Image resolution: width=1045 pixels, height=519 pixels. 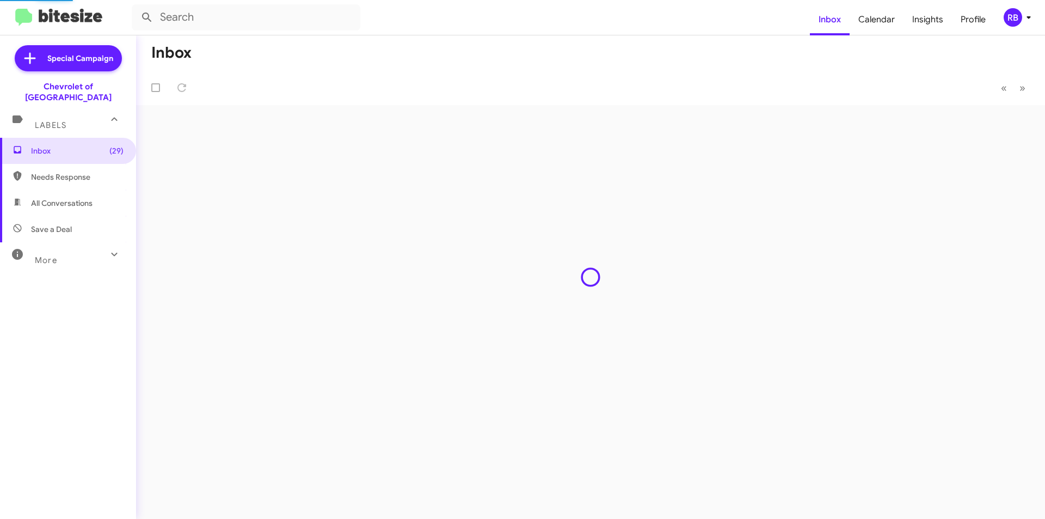 I want to click on span: Needs Response, so click(x=77, y=177).